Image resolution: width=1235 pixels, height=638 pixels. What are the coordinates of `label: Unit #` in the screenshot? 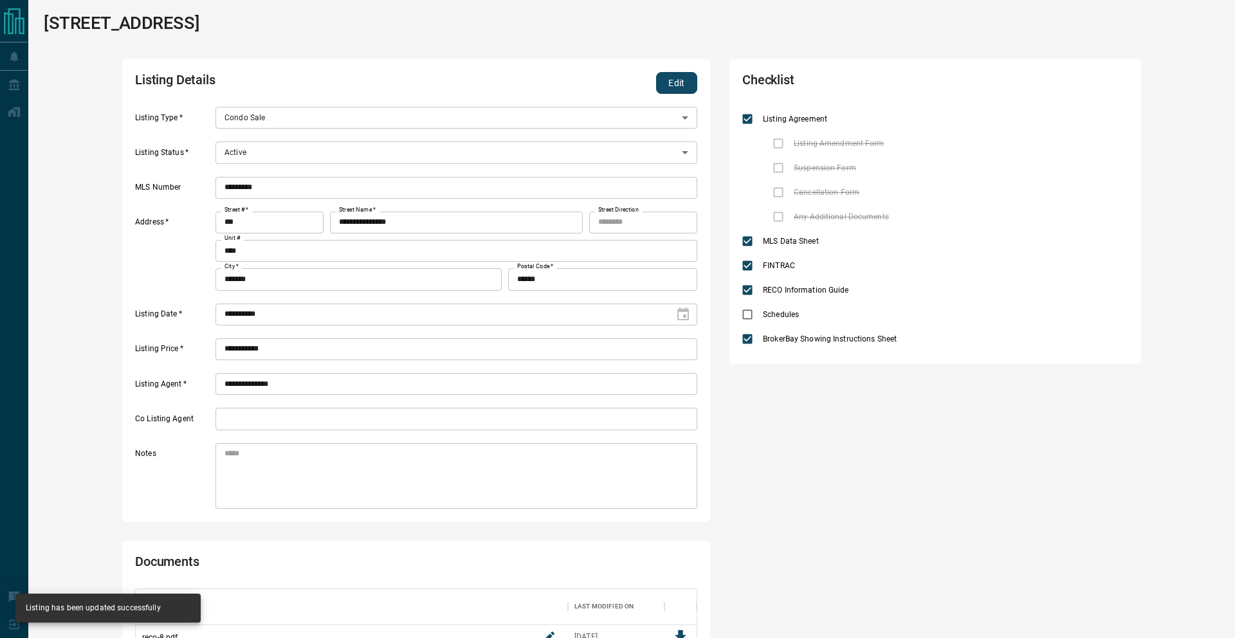 It's located at (232, 238).